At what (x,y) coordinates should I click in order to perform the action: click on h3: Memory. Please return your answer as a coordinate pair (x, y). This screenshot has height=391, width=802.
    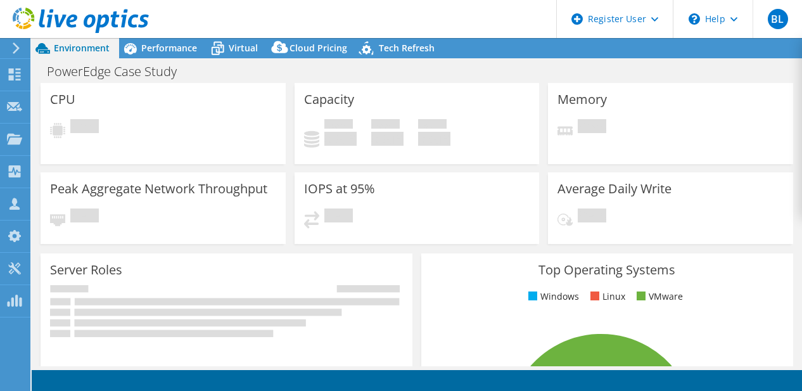
    Looking at the image, I should click on (582, 99).